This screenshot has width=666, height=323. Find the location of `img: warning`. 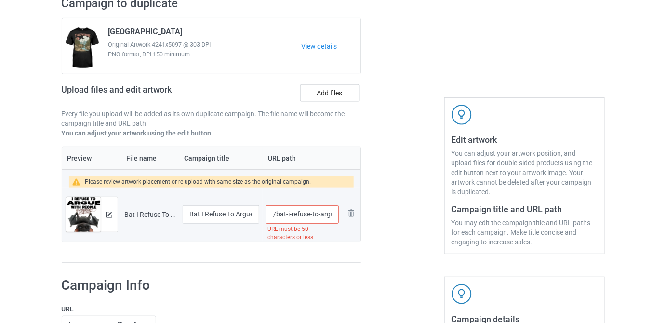

img: warning is located at coordinates (79, 182).